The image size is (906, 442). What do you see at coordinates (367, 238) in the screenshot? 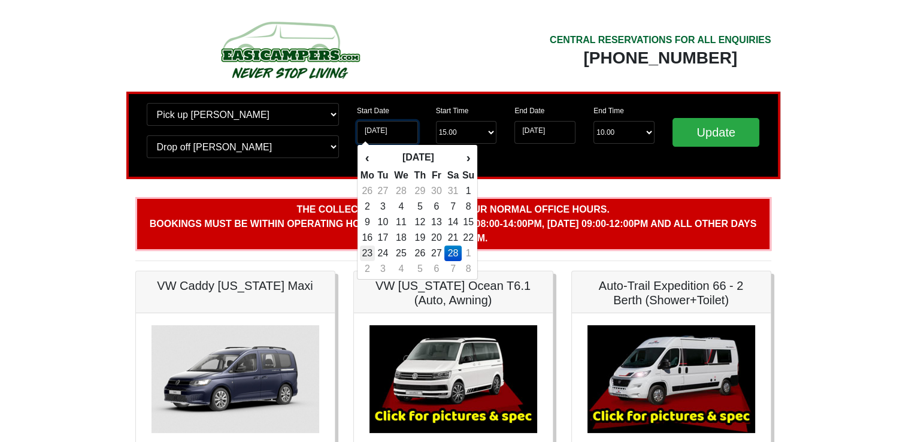
I see `td: 16` at bounding box center [367, 238].